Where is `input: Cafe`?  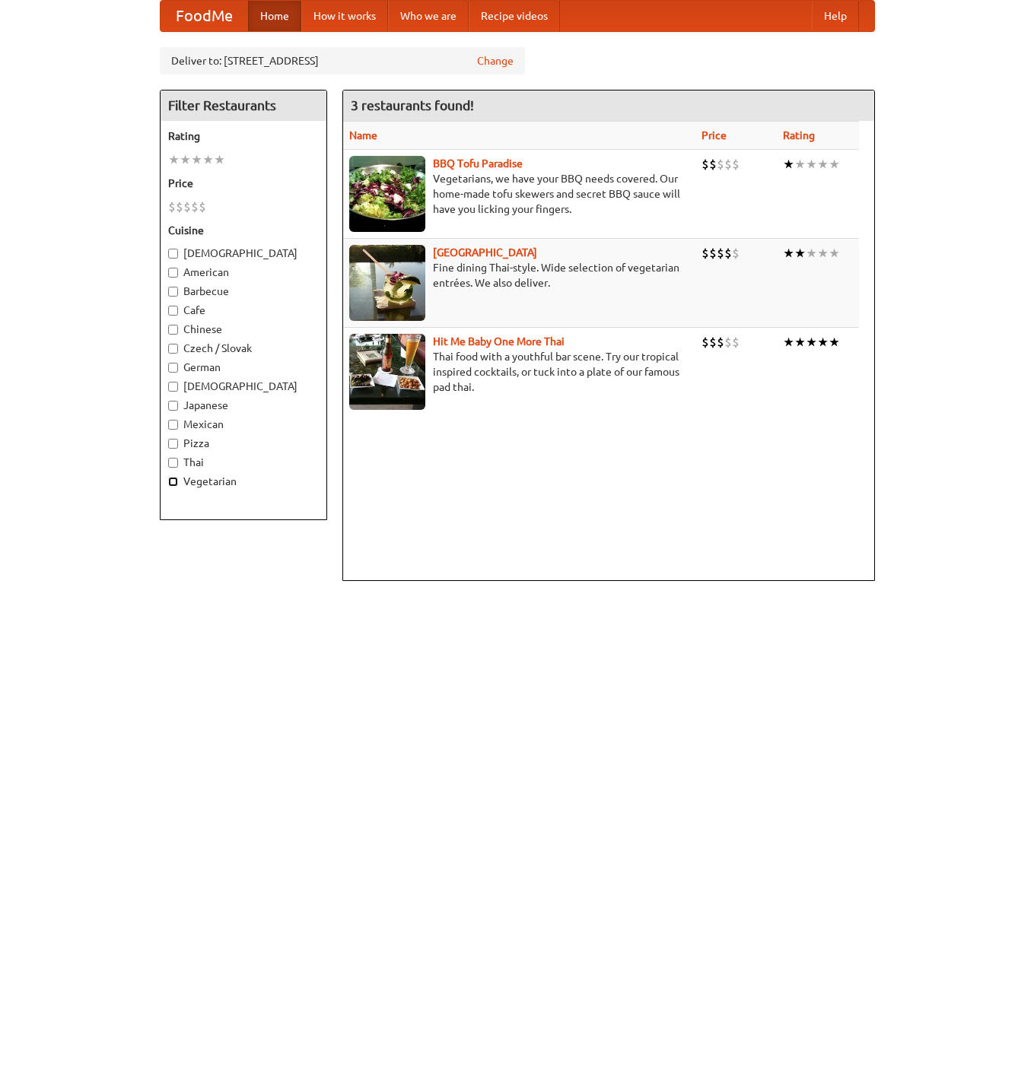
input: Cafe is located at coordinates (173, 310).